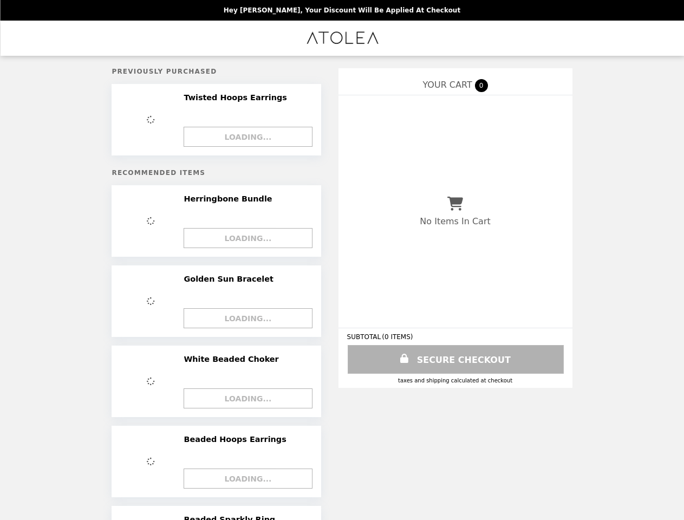  I want to click on h2: Herringbone Bundle, so click(230, 199).